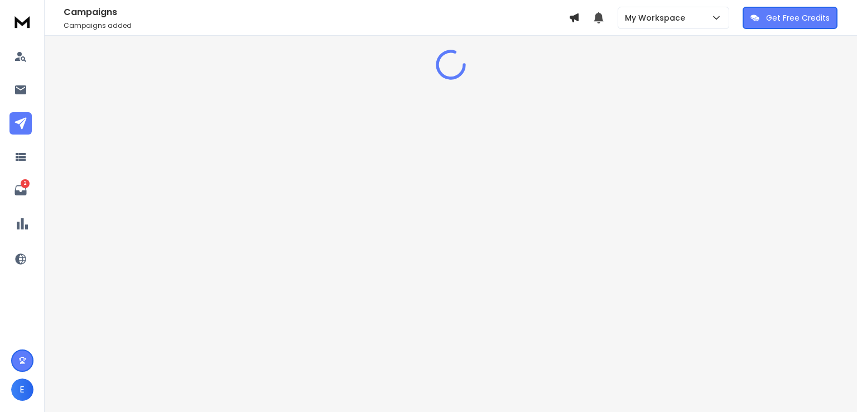 Image resolution: width=857 pixels, height=412 pixels. What do you see at coordinates (22, 21) in the screenshot?
I see `img: logo` at bounding box center [22, 21].